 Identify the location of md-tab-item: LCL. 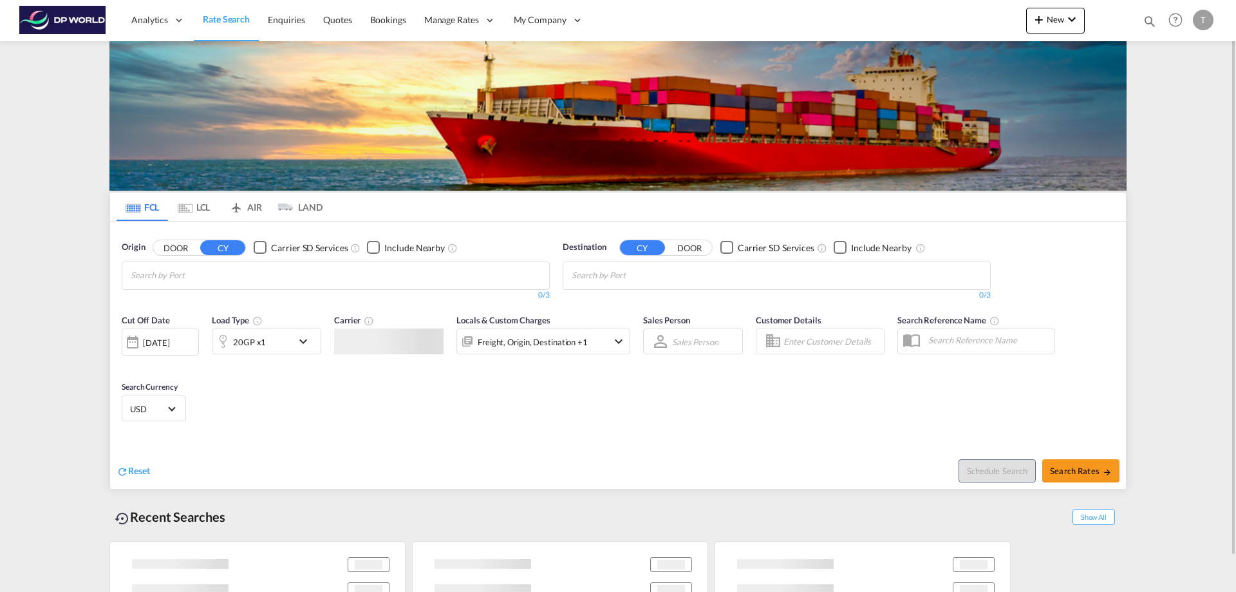
(194, 207).